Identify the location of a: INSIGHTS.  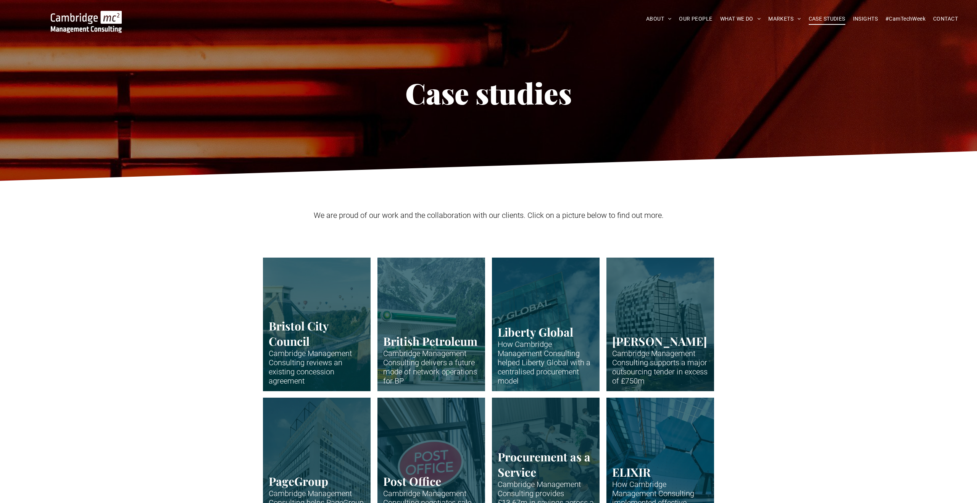
(865, 19).